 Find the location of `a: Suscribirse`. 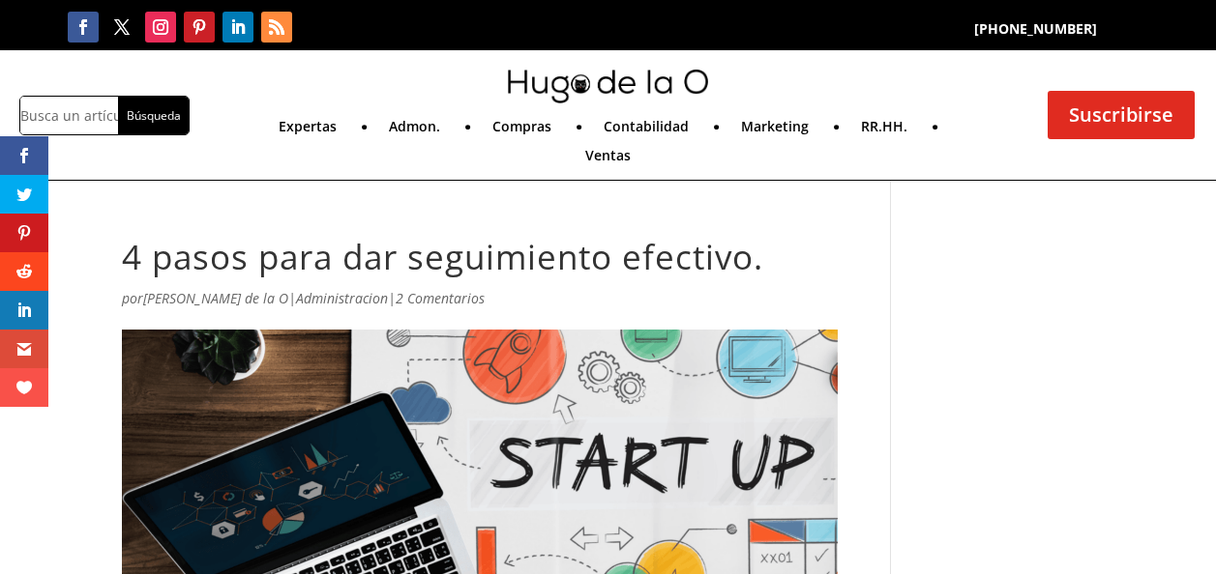

a: Suscribirse is located at coordinates (1121, 115).